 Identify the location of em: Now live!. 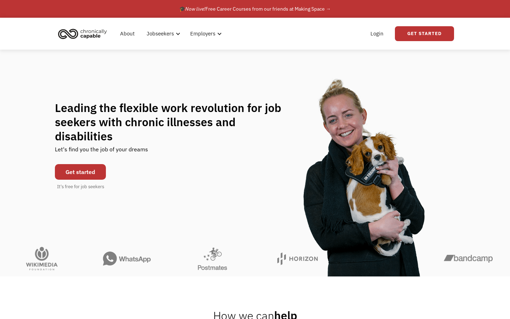
(195, 9).